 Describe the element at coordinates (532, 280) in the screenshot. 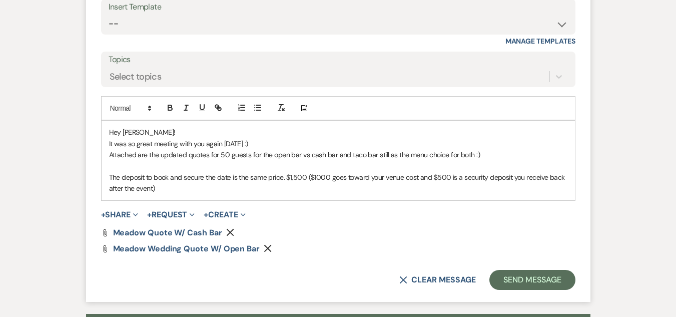

I see `button: Send Message` at that location.